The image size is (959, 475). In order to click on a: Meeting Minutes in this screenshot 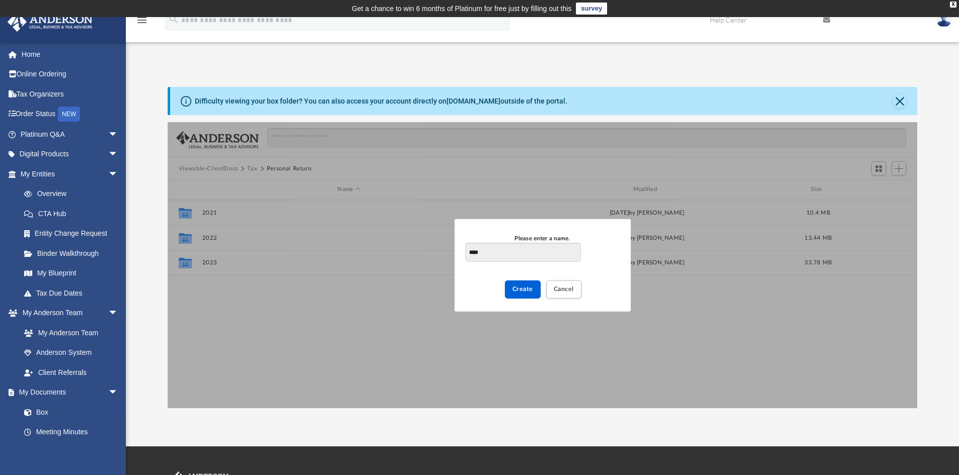, I will do `click(71, 433)`.